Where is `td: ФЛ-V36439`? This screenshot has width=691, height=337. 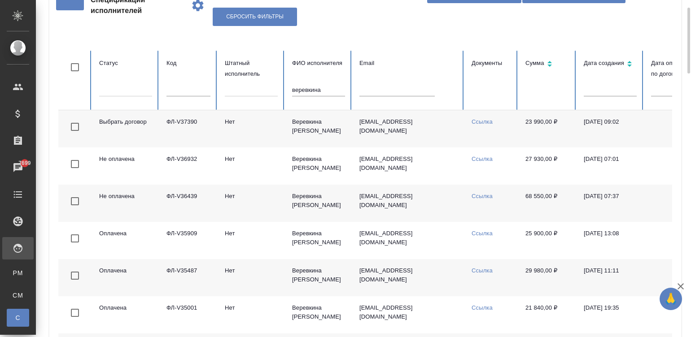 td: ФЛ-V36439 is located at coordinates (188, 203).